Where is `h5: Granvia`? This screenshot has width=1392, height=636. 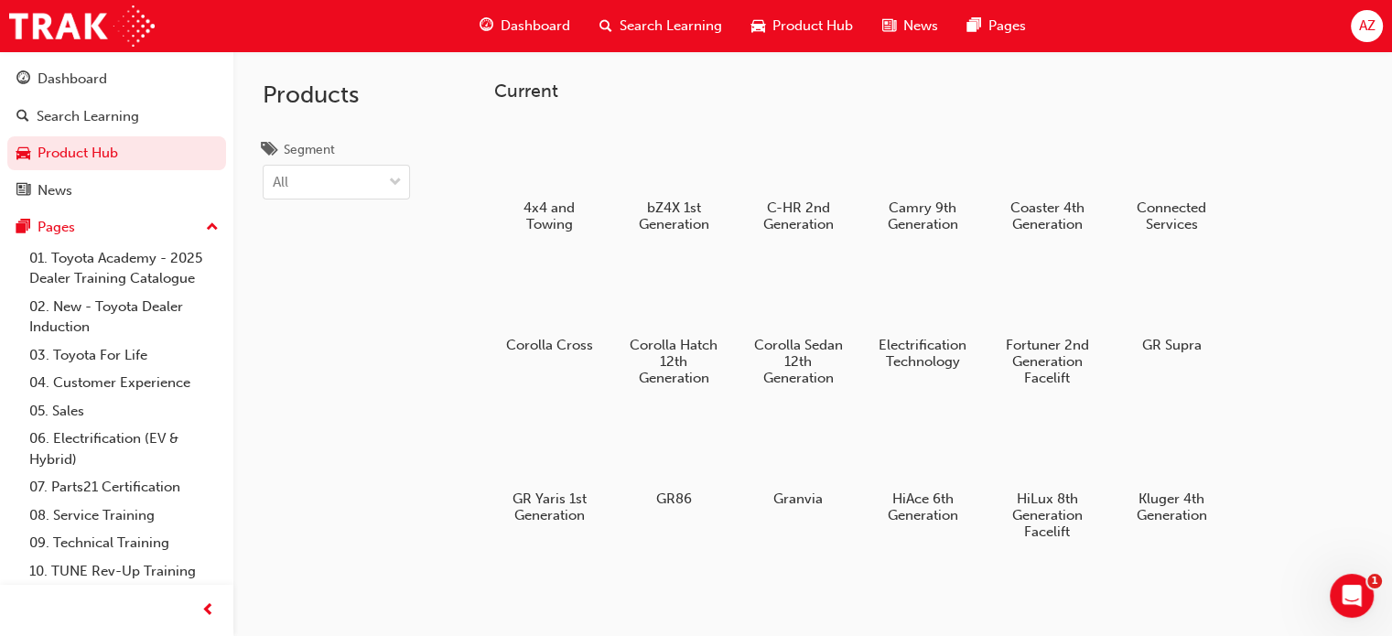 h5: Granvia is located at coordinates (798, 499).